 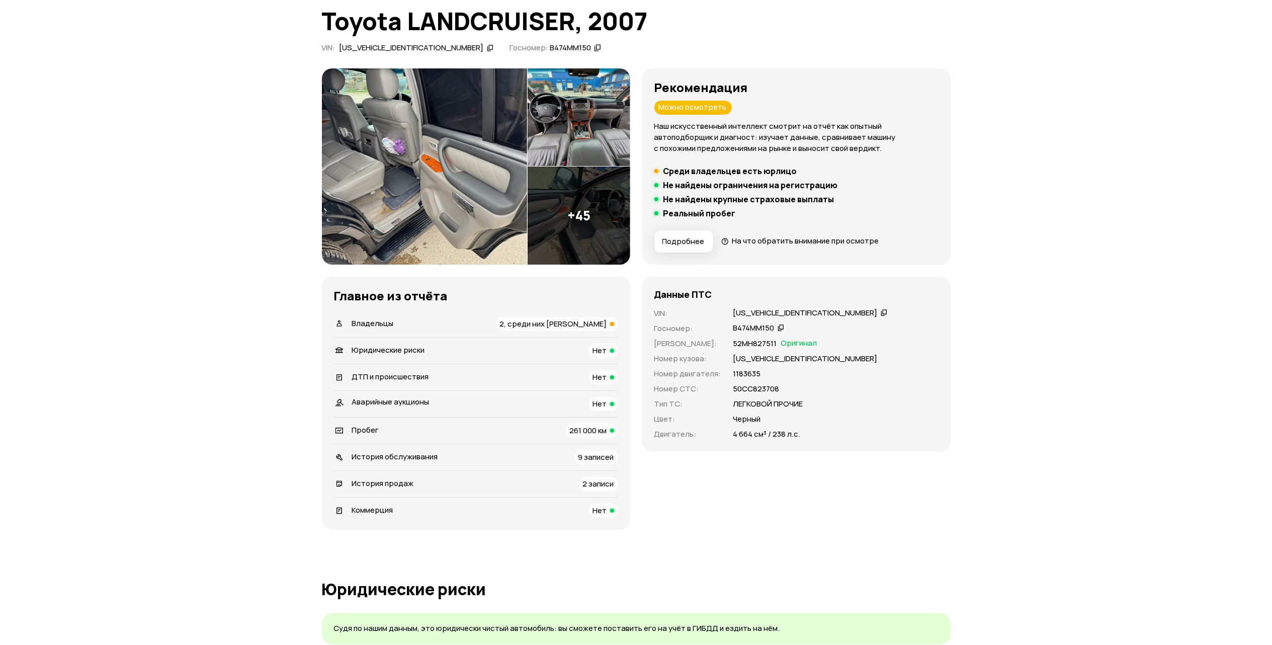 What do you see at coordinates (683, 294) in the screenshot?
I see `h4: Данные ПТС` at bounding box center [683, 294].